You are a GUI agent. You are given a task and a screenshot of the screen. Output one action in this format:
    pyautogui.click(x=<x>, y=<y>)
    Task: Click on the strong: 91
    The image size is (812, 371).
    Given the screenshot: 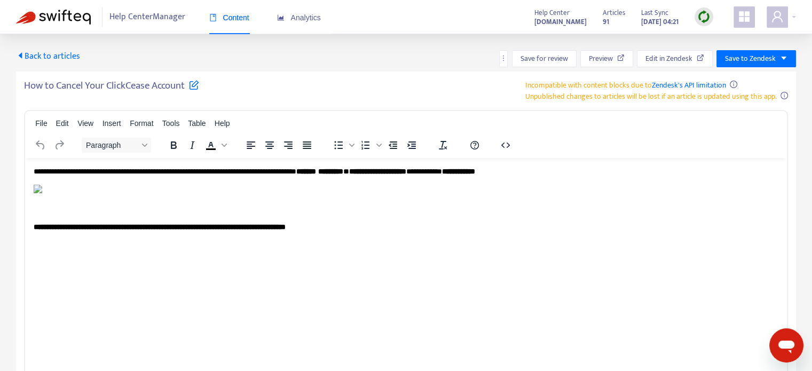 What is the action you would take?
    pyautogui.click(x=606, y=22)
    